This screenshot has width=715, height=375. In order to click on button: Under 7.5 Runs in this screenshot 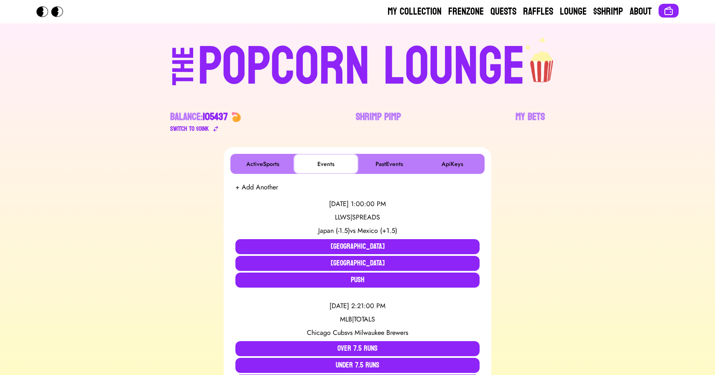, I will do `click(357, 365)`.